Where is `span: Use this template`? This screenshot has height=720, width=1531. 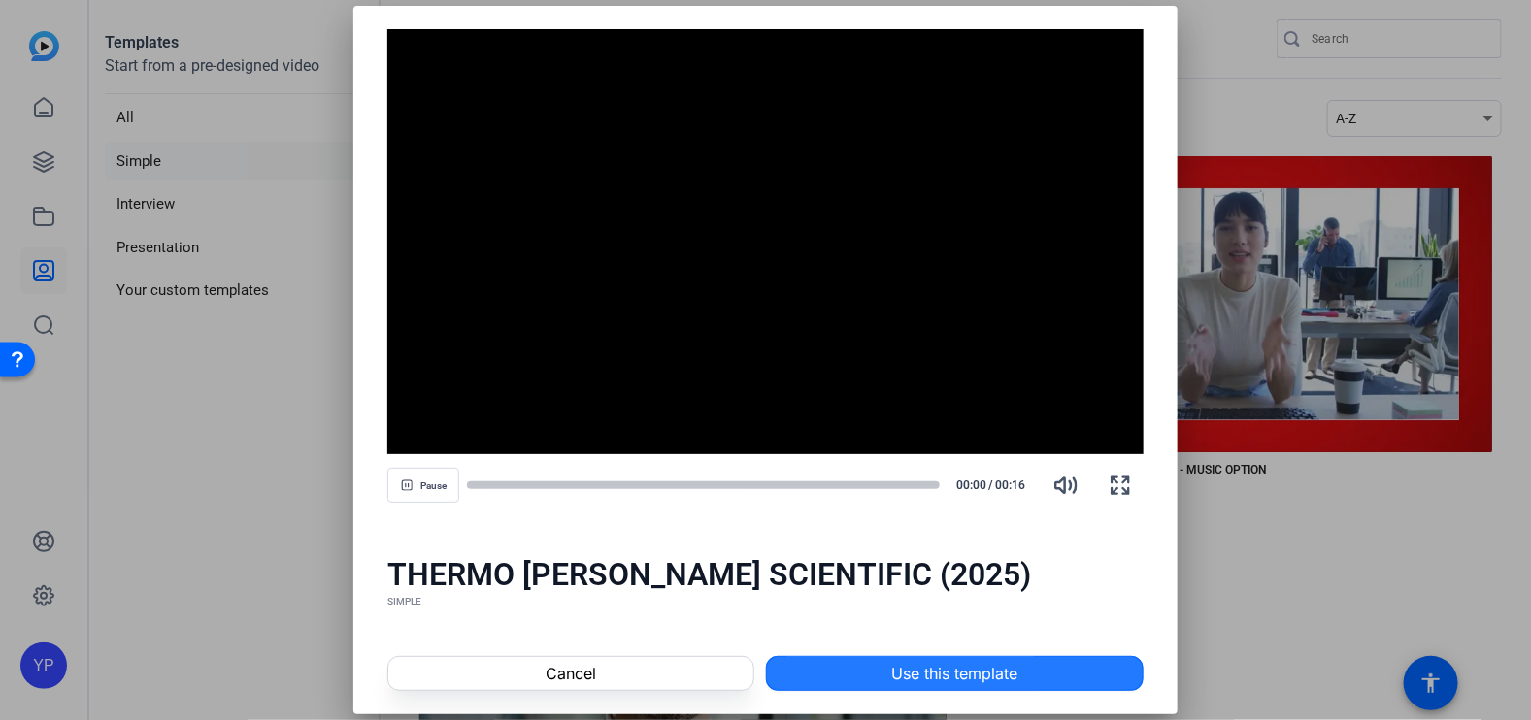
span: Use this template is located at coordinates (954, 674).